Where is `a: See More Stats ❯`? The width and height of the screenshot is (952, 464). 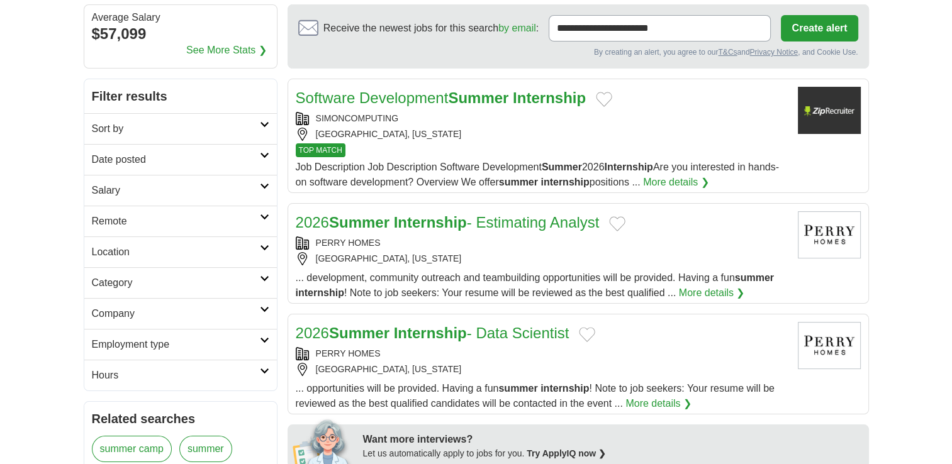
a: See More Stats ❯ is located at coordinates (227, 50).